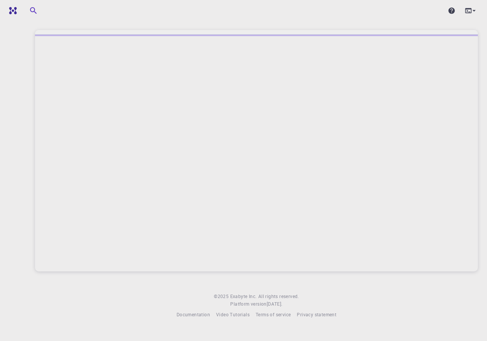 The height and width of the screenshot is (341, 487). Describe the element at coordinates (193, 315) in the screenshot. I see `span: Documentation` at that location.